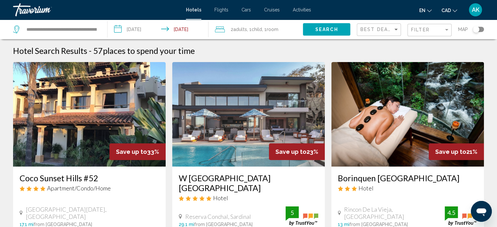  I want to click on span: AK, so click(475, 10).